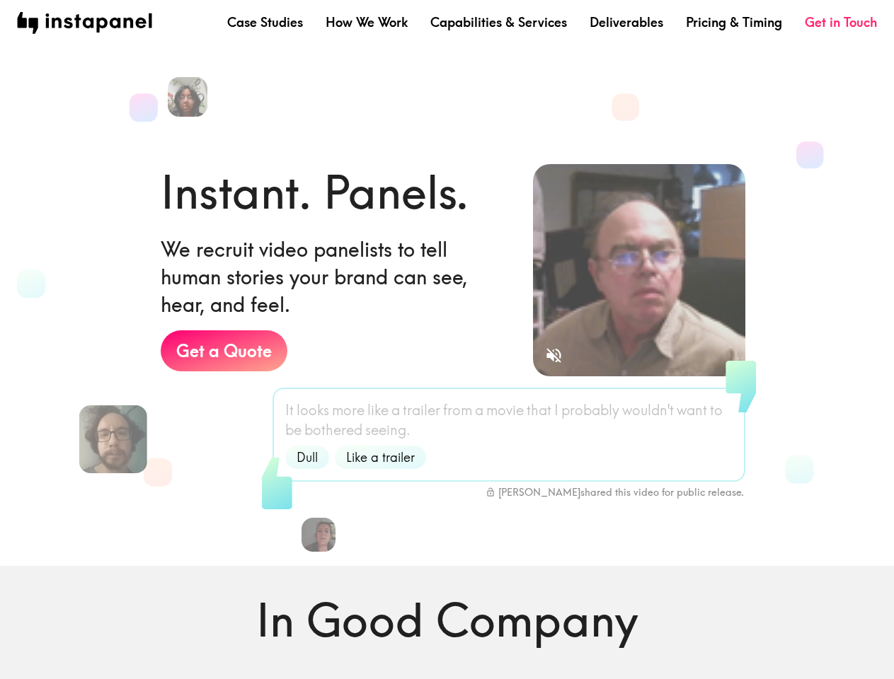 The image size is (894, 679). Describe the element at coordinates (505, 411) in the screenshot. I see `span: movie` at that location.